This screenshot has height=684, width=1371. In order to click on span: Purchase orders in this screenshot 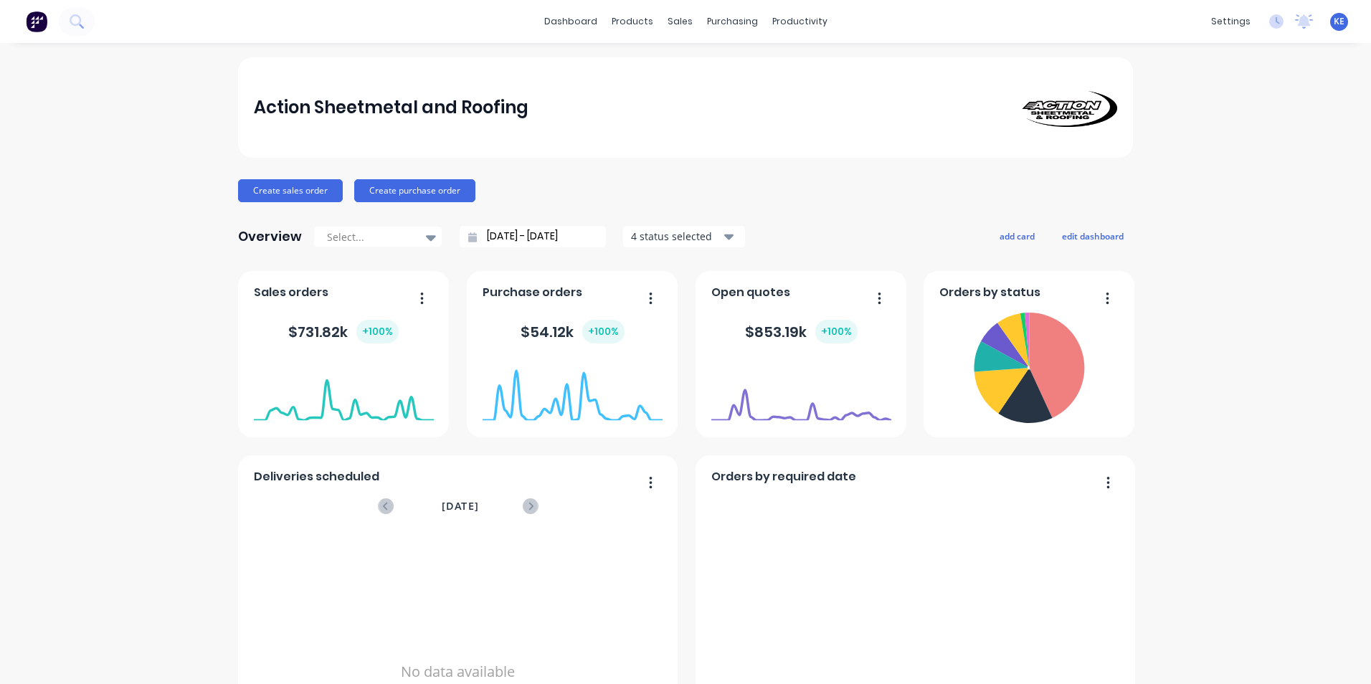, I will do `click(532, 293)`.